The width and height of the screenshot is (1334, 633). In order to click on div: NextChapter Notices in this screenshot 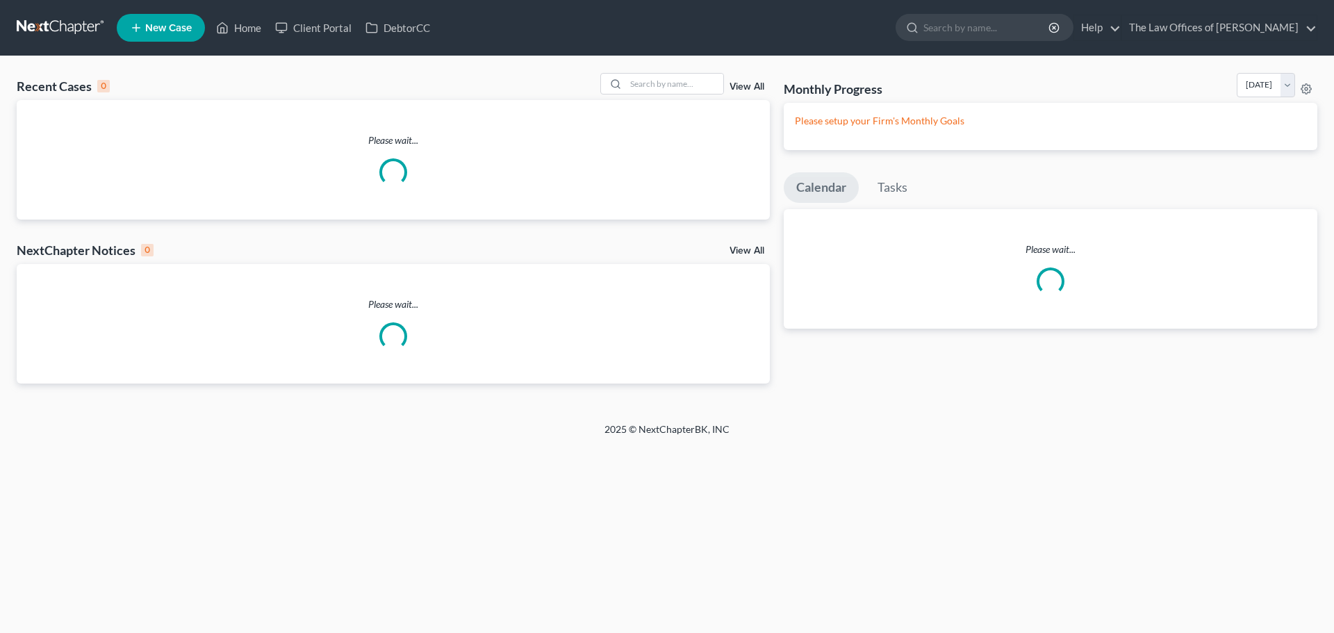, I will do `click(85, 250)`.